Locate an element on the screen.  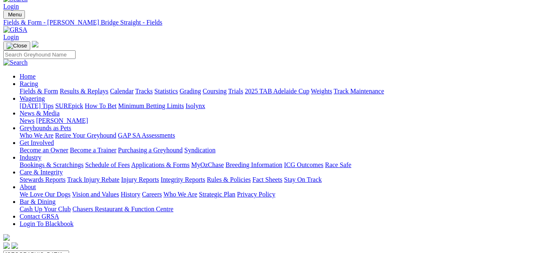
a: Integrity Reports is located at coordinates (183, 179).